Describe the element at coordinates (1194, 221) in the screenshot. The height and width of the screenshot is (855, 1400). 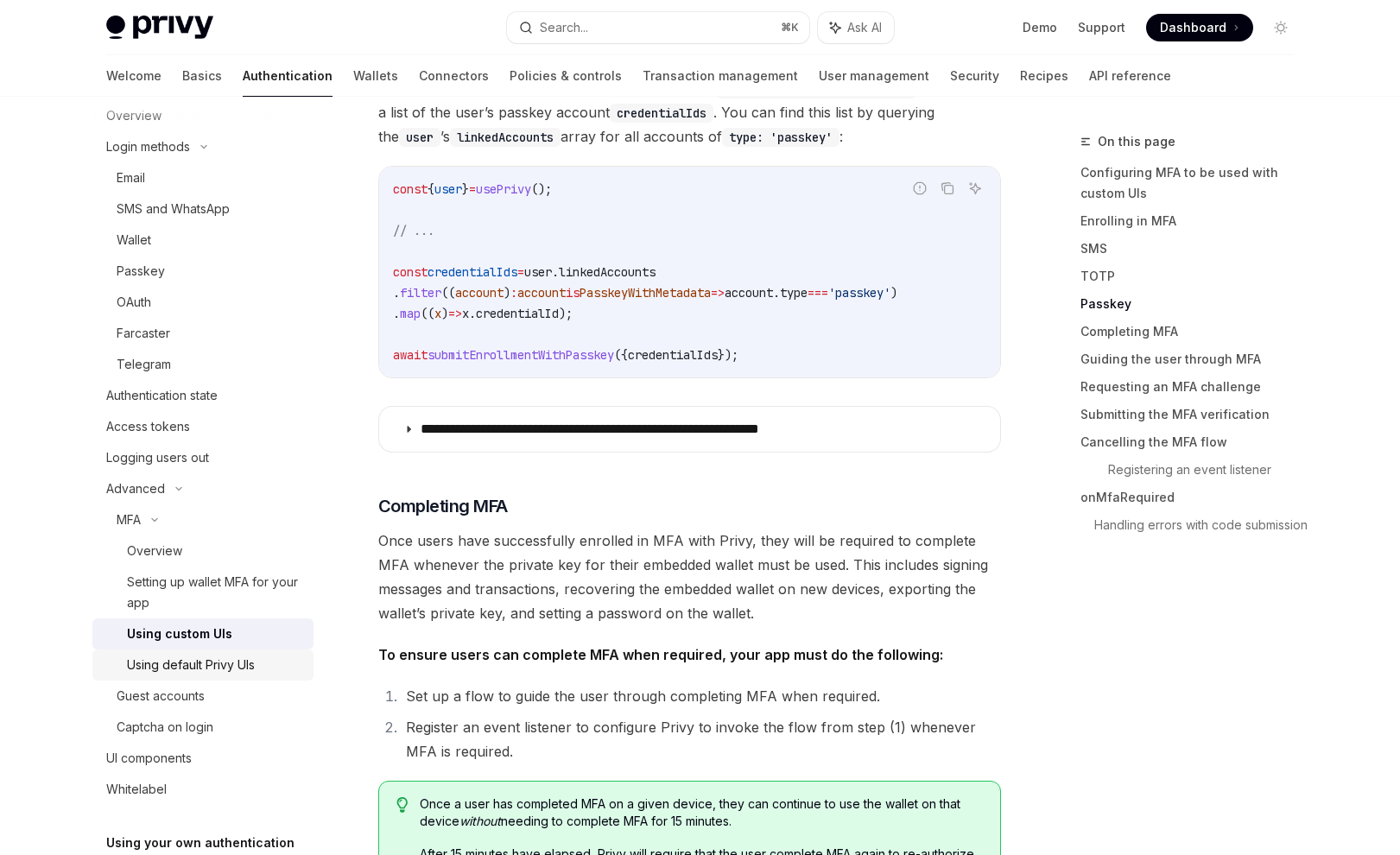
I see `a: Enrolling in MFA` at that location.